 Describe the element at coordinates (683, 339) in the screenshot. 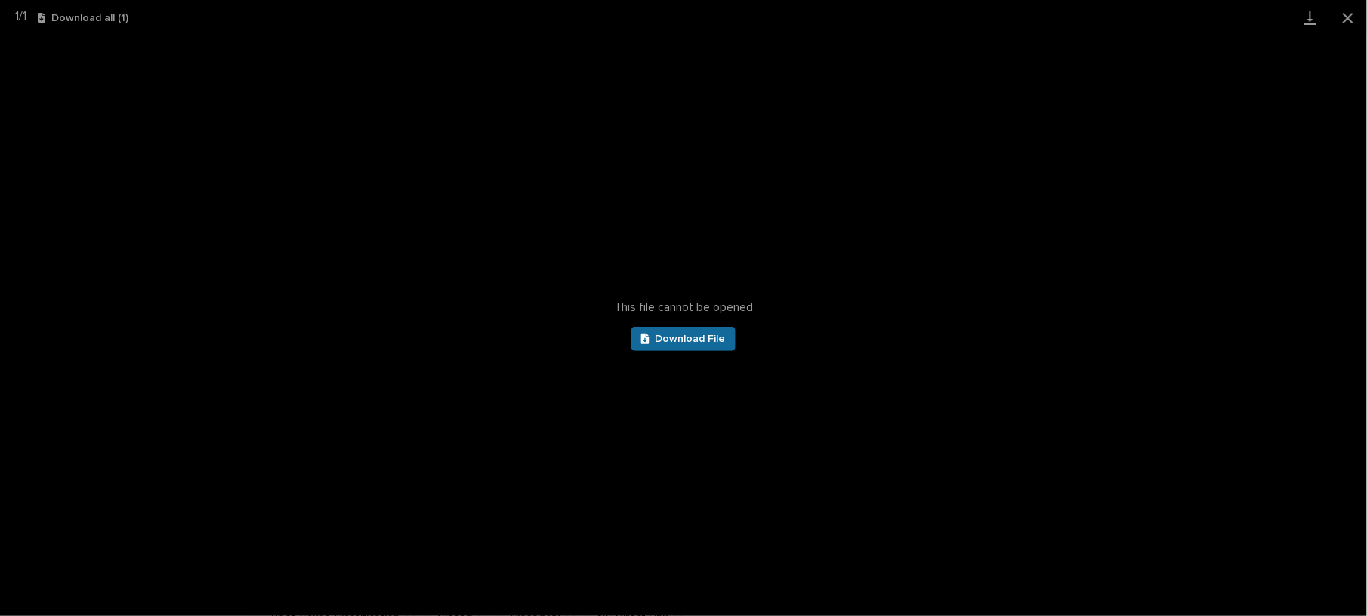

I see `a: Download File` at that location.